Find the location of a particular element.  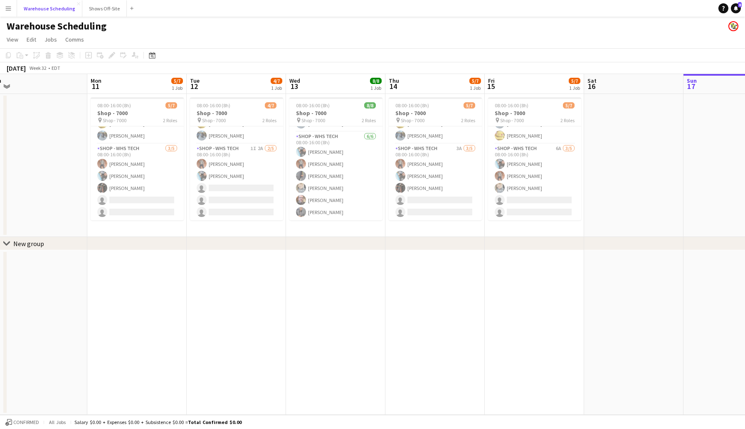

span: Jobs is located at coordinates (51, 39).